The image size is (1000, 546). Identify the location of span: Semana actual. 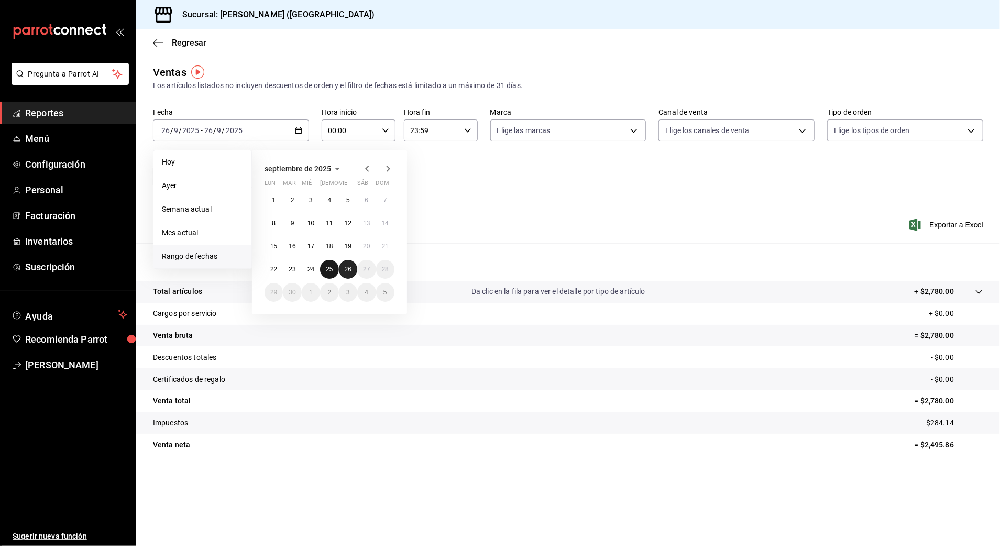
(202, 209).